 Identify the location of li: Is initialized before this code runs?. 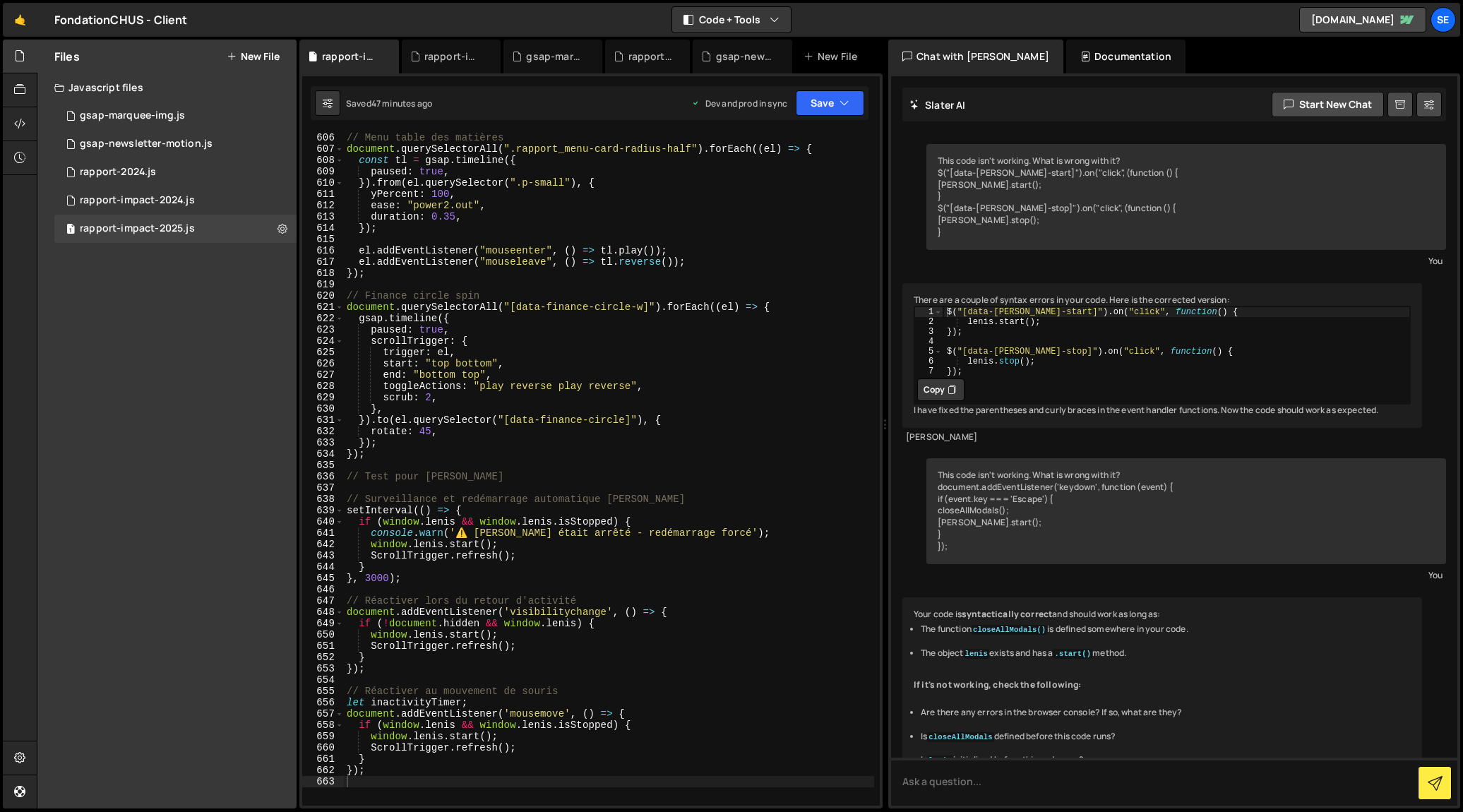
(1166, 760).